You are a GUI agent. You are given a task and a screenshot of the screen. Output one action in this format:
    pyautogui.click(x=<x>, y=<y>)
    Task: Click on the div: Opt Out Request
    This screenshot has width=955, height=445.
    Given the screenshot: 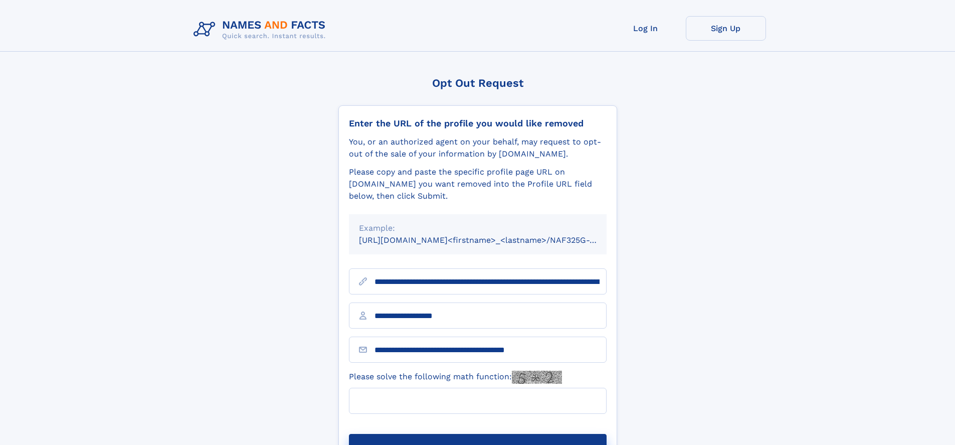 What is the action you would take?
    pyautogui.click(x=478, y=83)
    